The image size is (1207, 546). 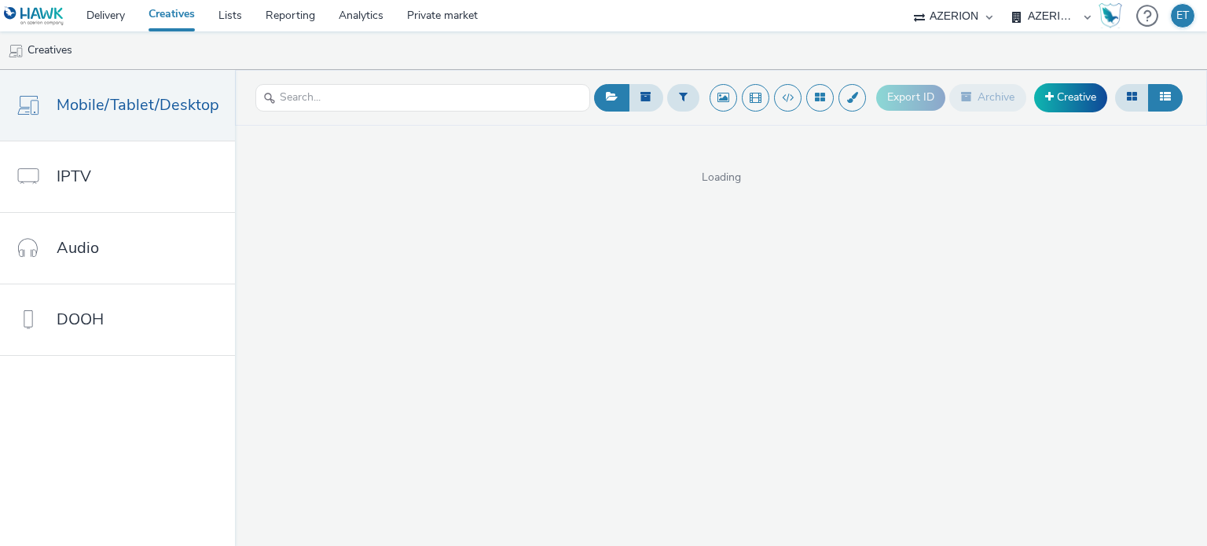 I want to click on span: Mobile/Tablet/Desktop, so click(x=138, y=105).